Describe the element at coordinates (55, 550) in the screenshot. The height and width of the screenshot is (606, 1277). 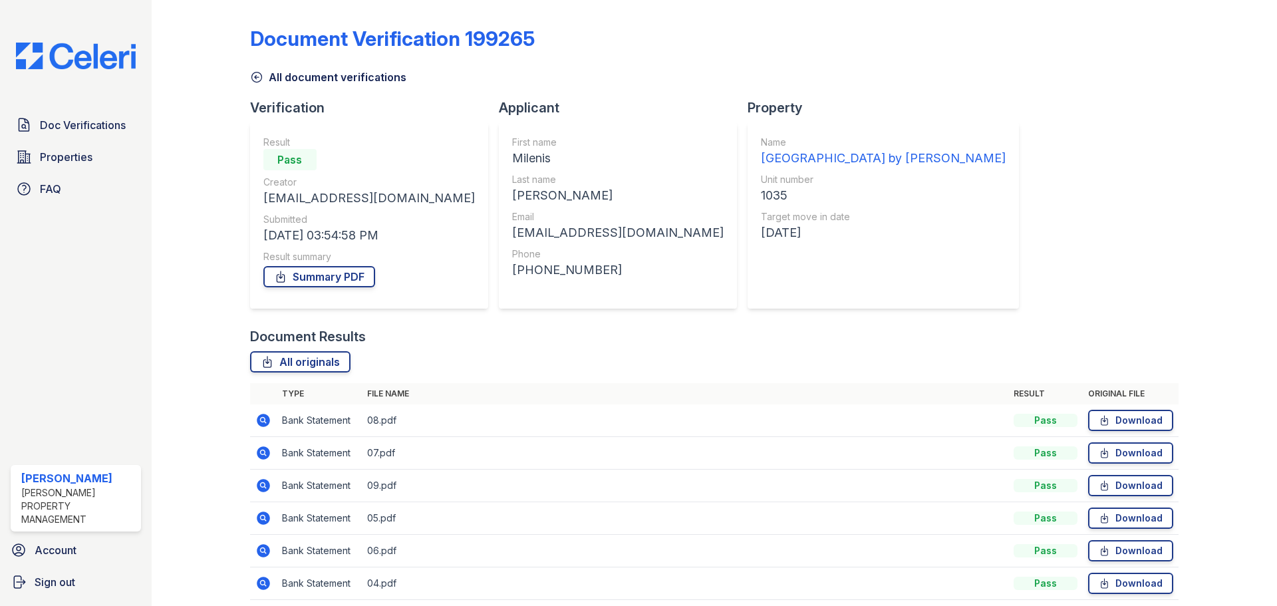
I see `span: Account` at that location.